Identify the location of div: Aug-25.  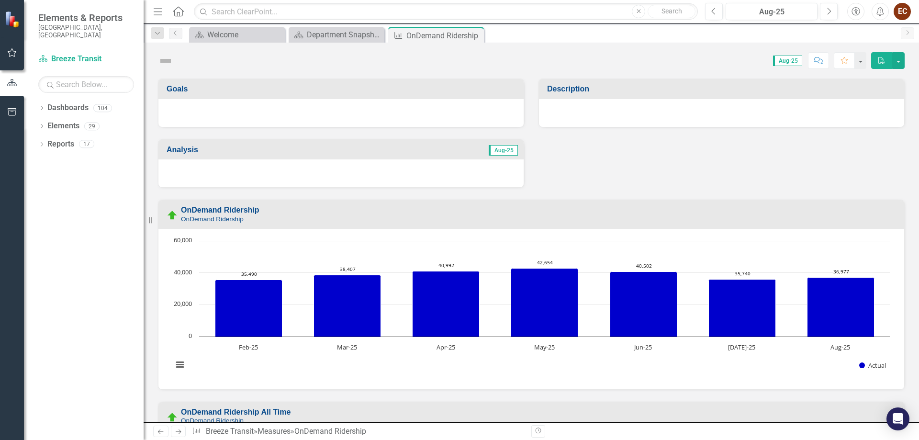
(771, 12).